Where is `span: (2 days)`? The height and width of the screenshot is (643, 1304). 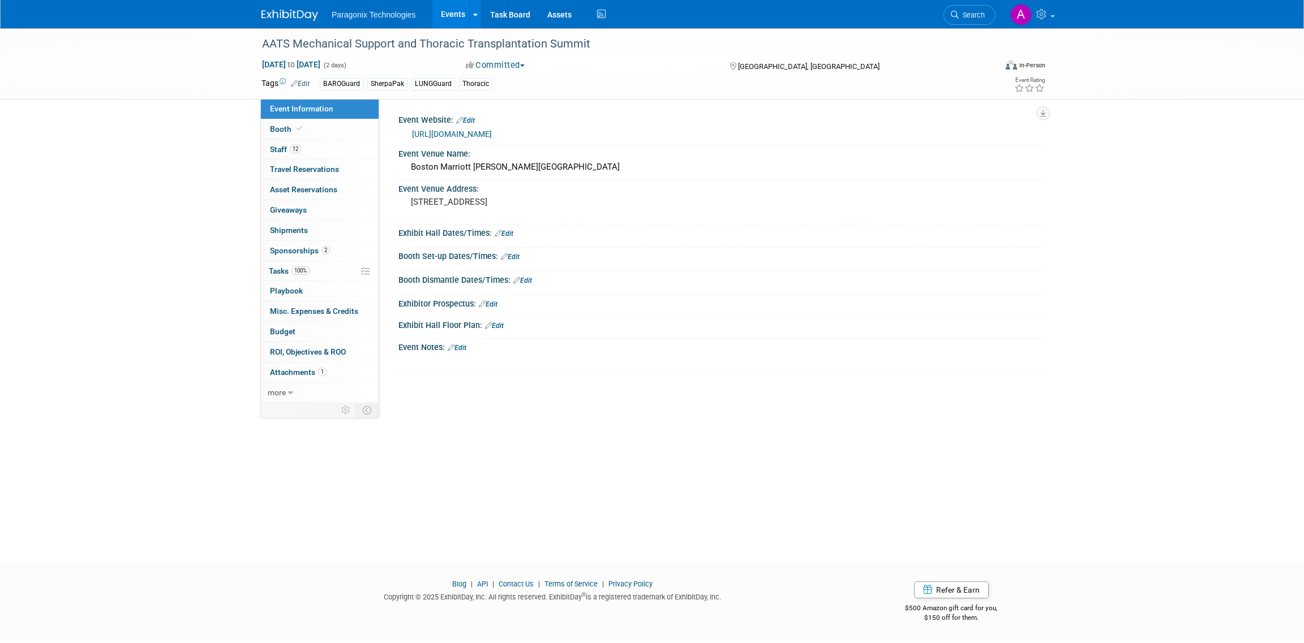 span: (2 days) is located at coordinates (334, 65).